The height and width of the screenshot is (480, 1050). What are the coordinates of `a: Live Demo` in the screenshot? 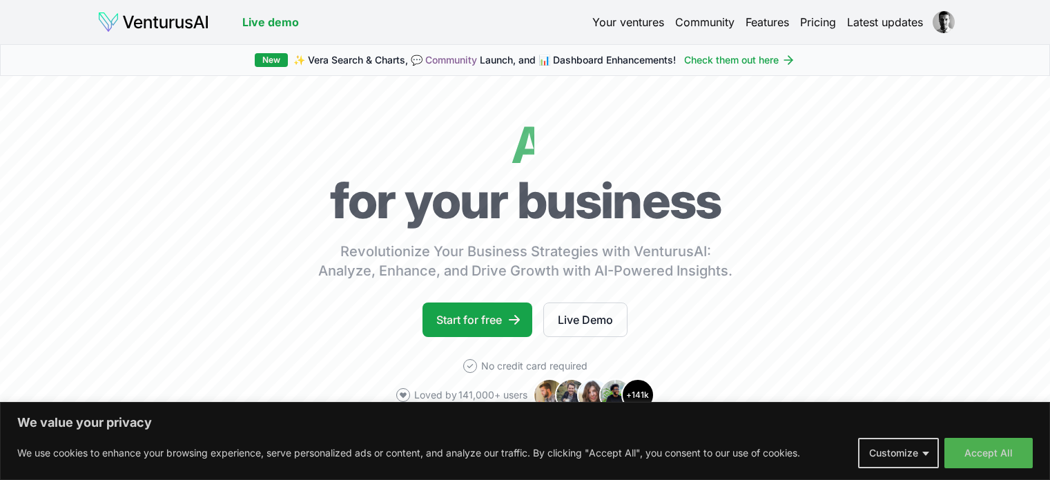 It's located at (585, 320).